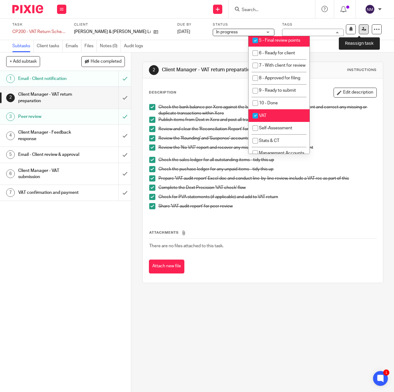 The width and height of the screenshot is (394, 392). What do you see at coordinates (50, 154) in the screenshot?
I see `h1: Email - Client review & approval` at bounding box center [50, 154].